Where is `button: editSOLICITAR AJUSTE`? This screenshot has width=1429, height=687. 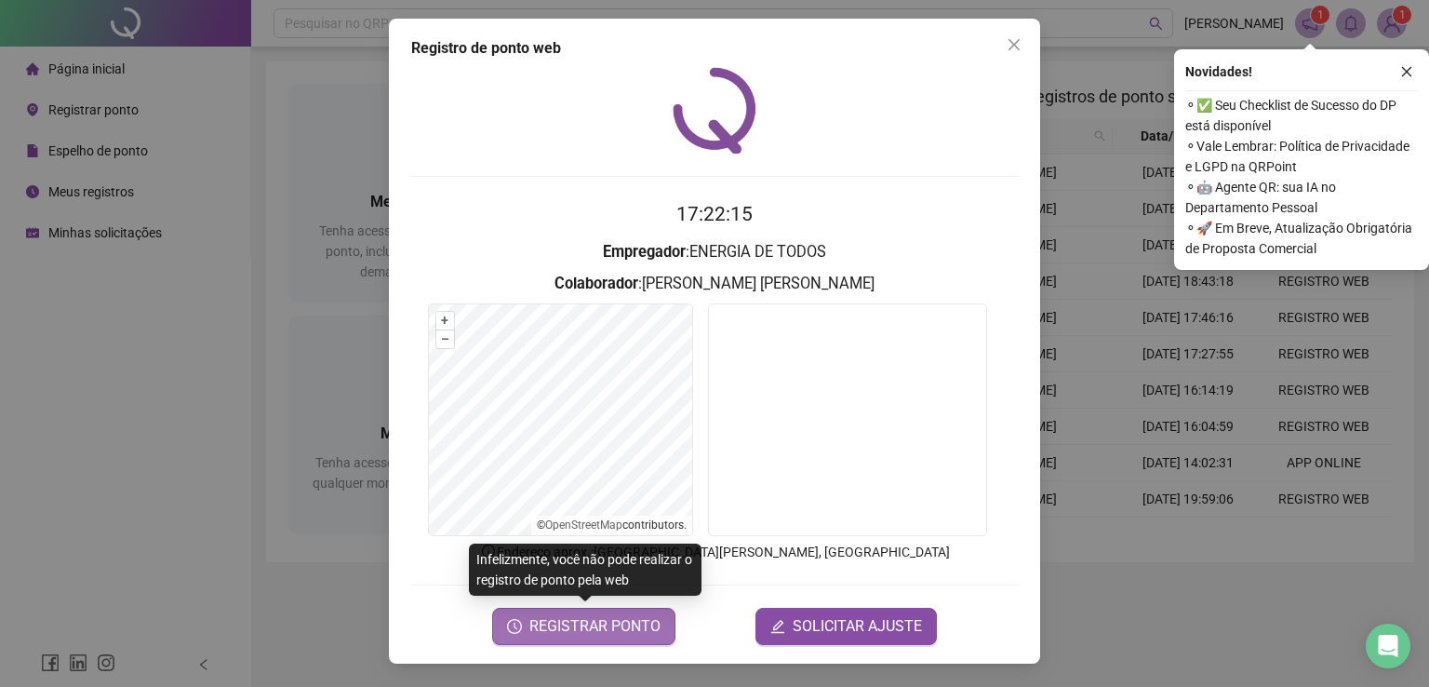 button: editSOLICITAR AJUSTE is located at coordinates (846, 626).